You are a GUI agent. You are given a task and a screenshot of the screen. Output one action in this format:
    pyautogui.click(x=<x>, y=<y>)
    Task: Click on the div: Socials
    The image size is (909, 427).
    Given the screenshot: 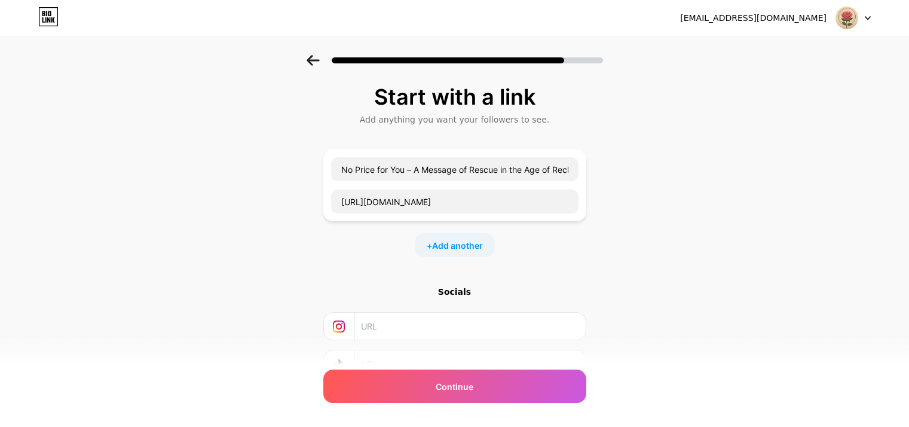 What is the action you would take?
    pyautogui.click(x=455, y=292)
    